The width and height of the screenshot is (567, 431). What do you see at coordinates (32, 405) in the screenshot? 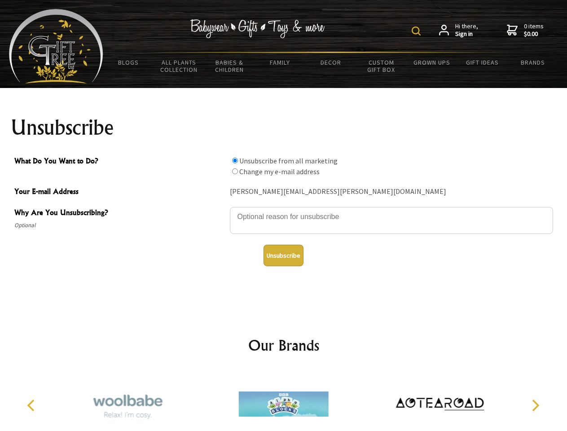
I see `button: Previous` at bounding box center [32, 405].